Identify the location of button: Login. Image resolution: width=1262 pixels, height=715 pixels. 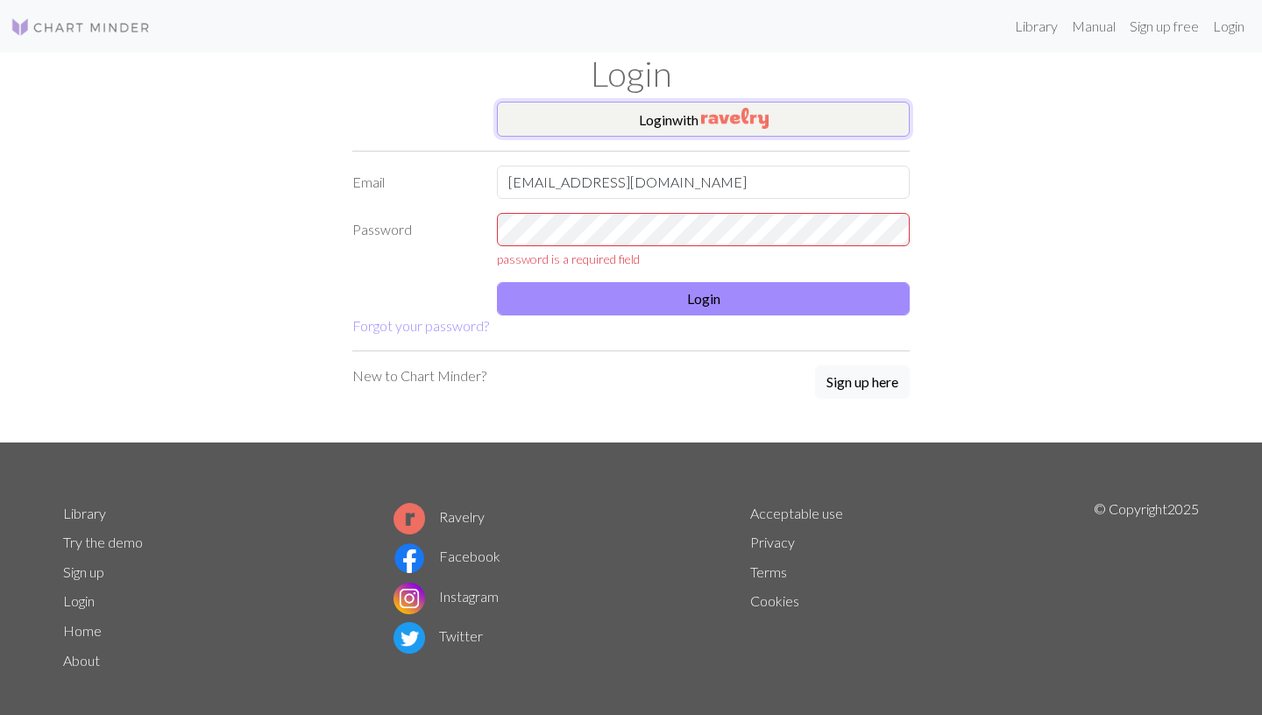
(703, 299).